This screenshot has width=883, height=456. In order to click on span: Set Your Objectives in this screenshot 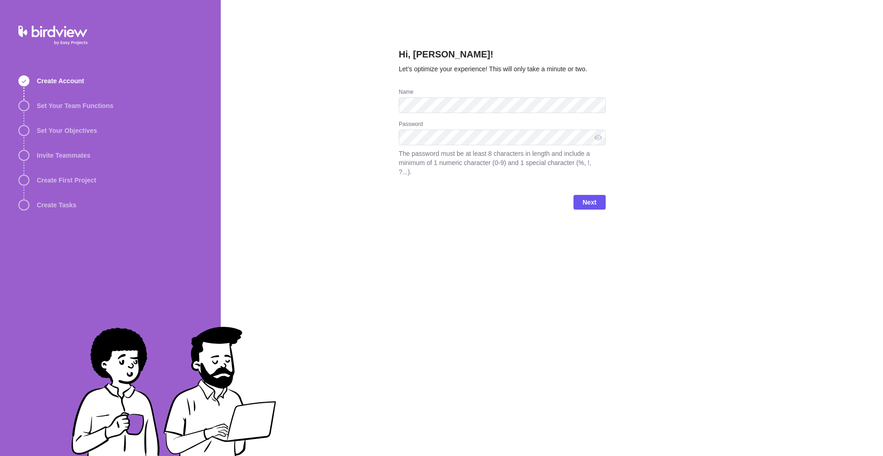, I will do `click(67, 131)`.